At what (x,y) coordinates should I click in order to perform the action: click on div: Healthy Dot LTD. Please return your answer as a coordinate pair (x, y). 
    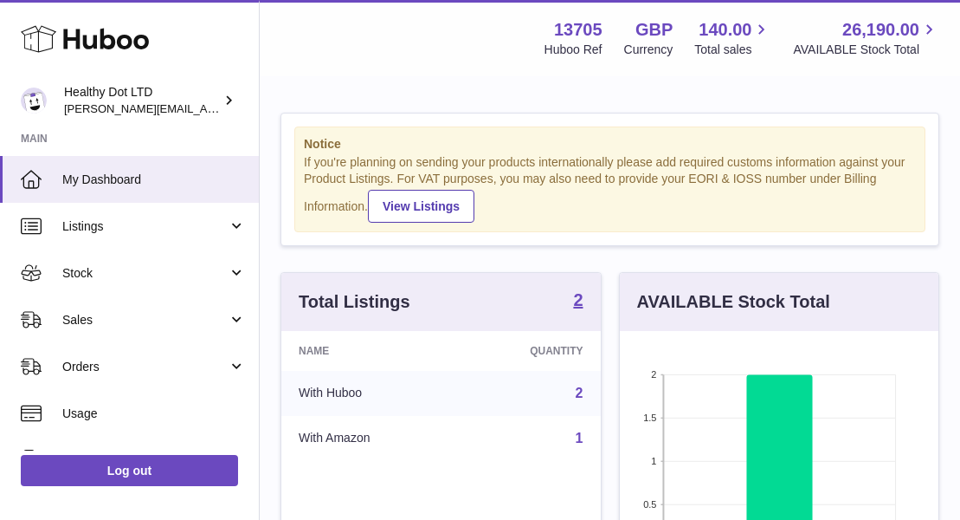
    Looking at the image, I should click on (142, 100).